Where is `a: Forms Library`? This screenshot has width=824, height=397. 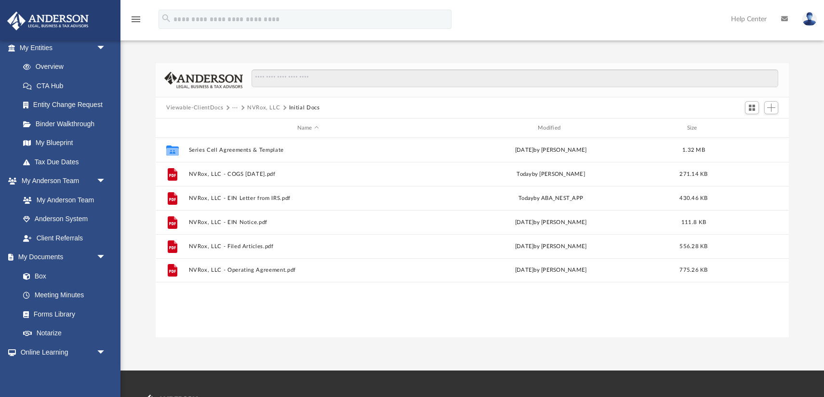 a: Forms Library is located at coordinates (62, 314).